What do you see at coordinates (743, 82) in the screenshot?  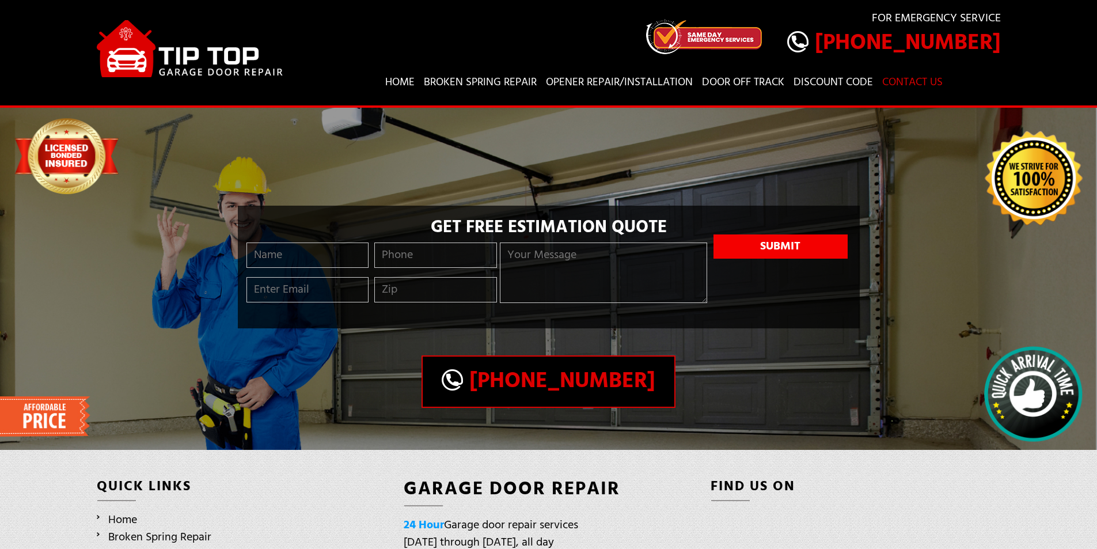 I see `a: Door Off Track` at bounding box center [743, 82].